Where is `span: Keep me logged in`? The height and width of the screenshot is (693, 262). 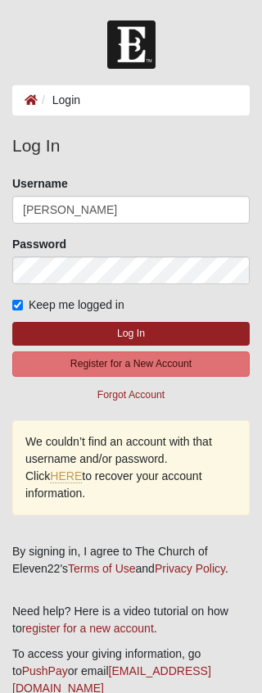 span: Keep me logged in is located at coordinates (76, 305).